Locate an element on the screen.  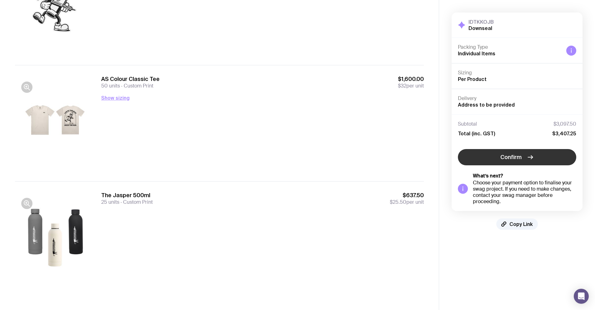
button: Copy Link is located at coordinates (517, 224).